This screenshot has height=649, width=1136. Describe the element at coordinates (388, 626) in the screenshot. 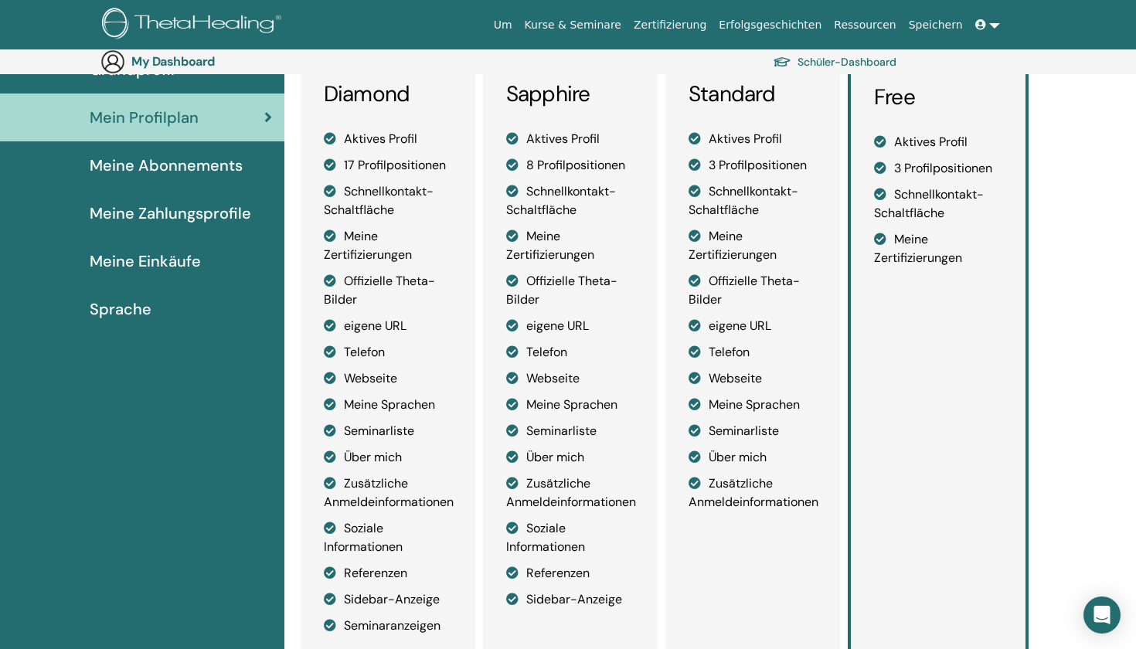

I see `li: Seminaranzeigen` at that location.